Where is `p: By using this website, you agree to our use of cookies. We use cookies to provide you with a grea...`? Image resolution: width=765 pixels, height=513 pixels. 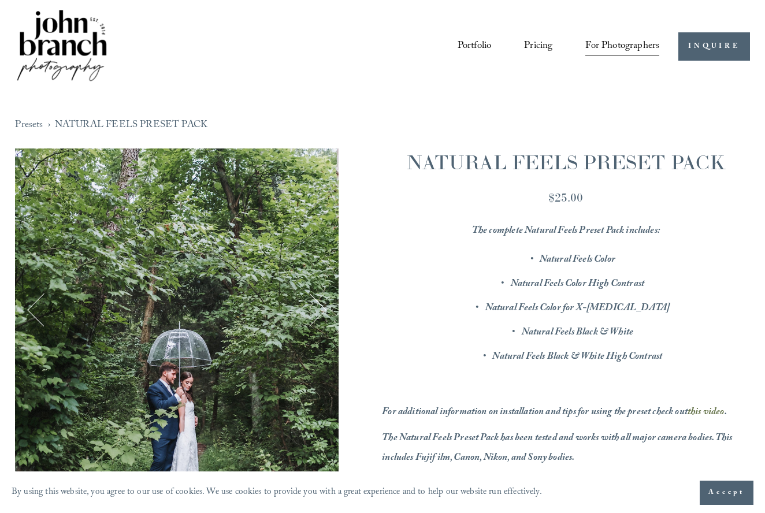 p: By using this website, you agree to our use of cookies. We use cookies to provide you with a grea... is located at coordinates (277, 493).